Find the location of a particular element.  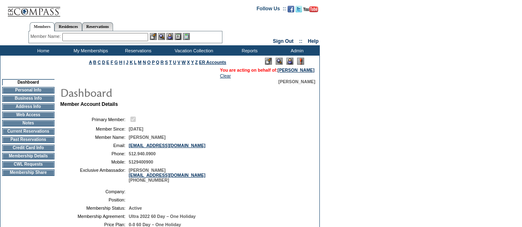

td: Membership Agreement: is located at coordinates (95, 217).